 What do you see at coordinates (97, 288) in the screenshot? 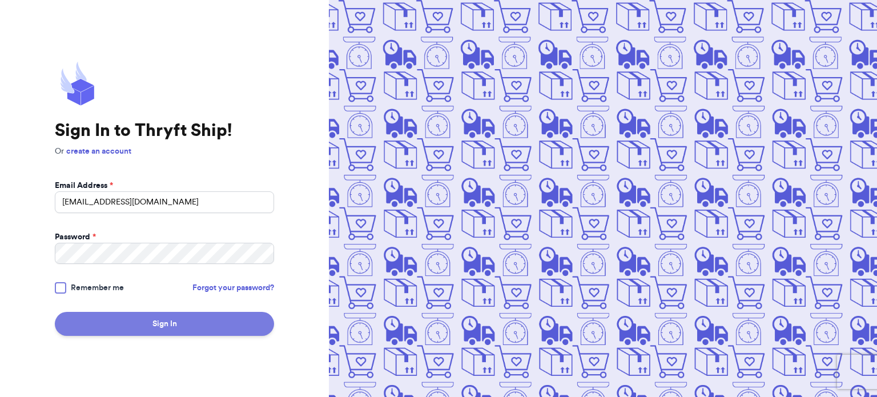
I see `span: Remember me` at bounding box center [97, 288].